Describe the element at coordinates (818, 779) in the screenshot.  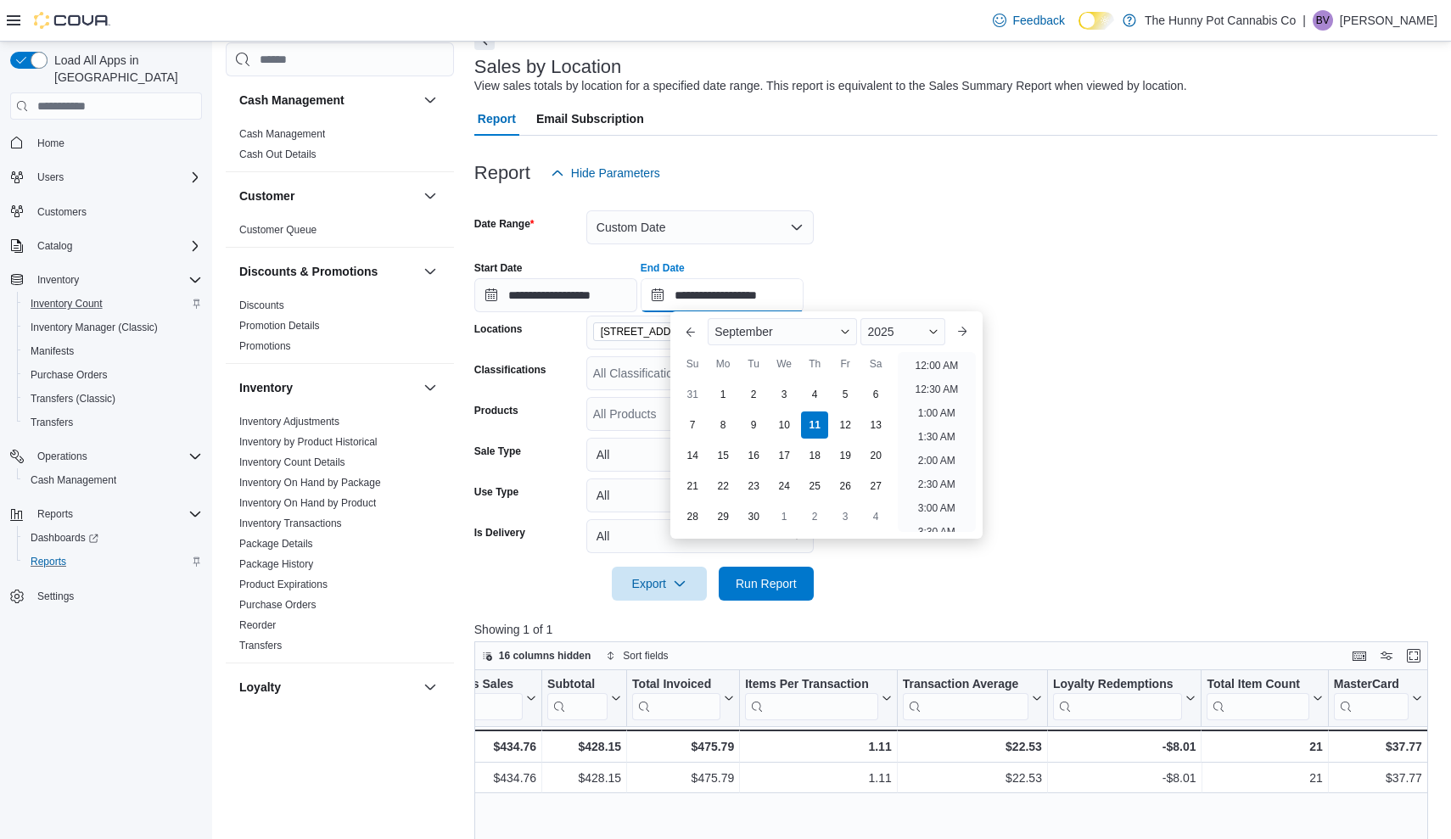
I see `div: 1.11` at that location.